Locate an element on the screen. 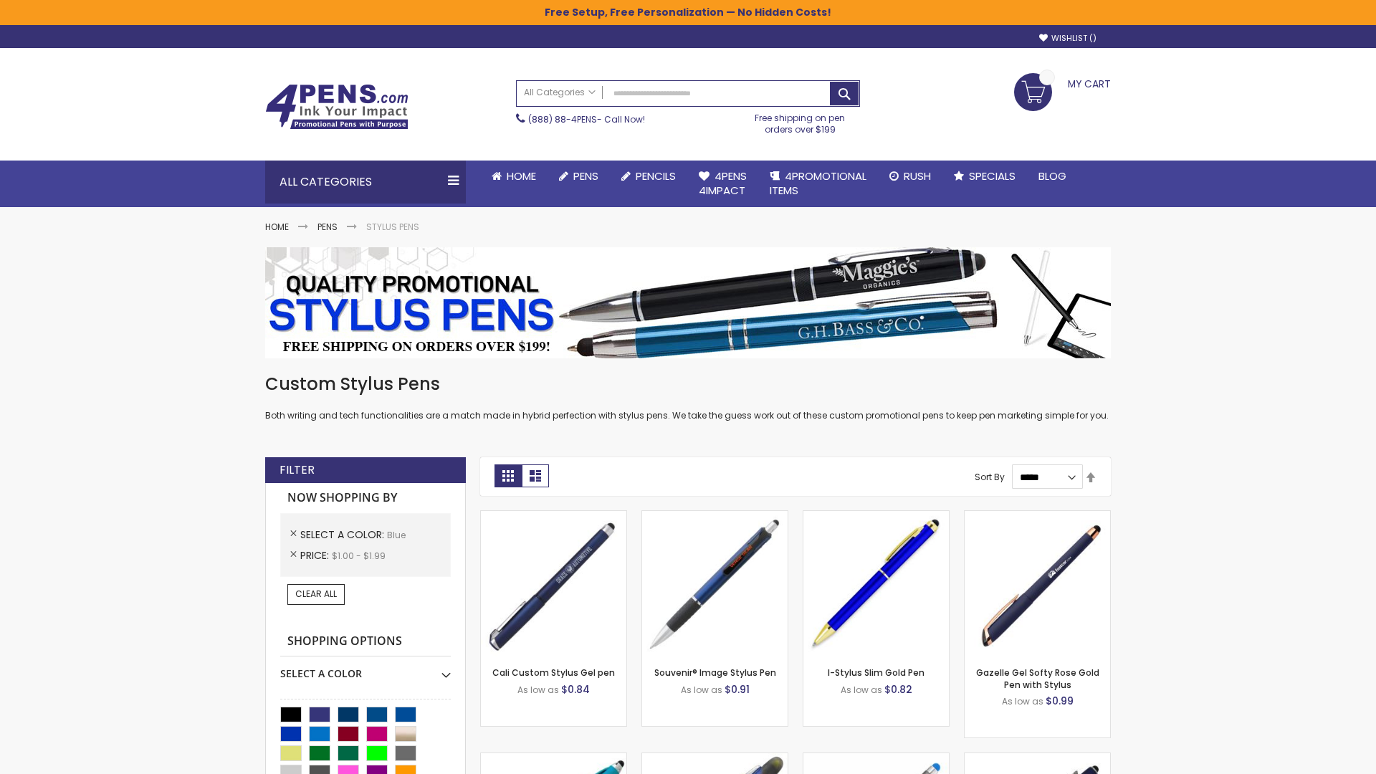 The width and height of the screenshot is (1376, 774). span: 4Pens 4impact is located at coordinates (722, 183).